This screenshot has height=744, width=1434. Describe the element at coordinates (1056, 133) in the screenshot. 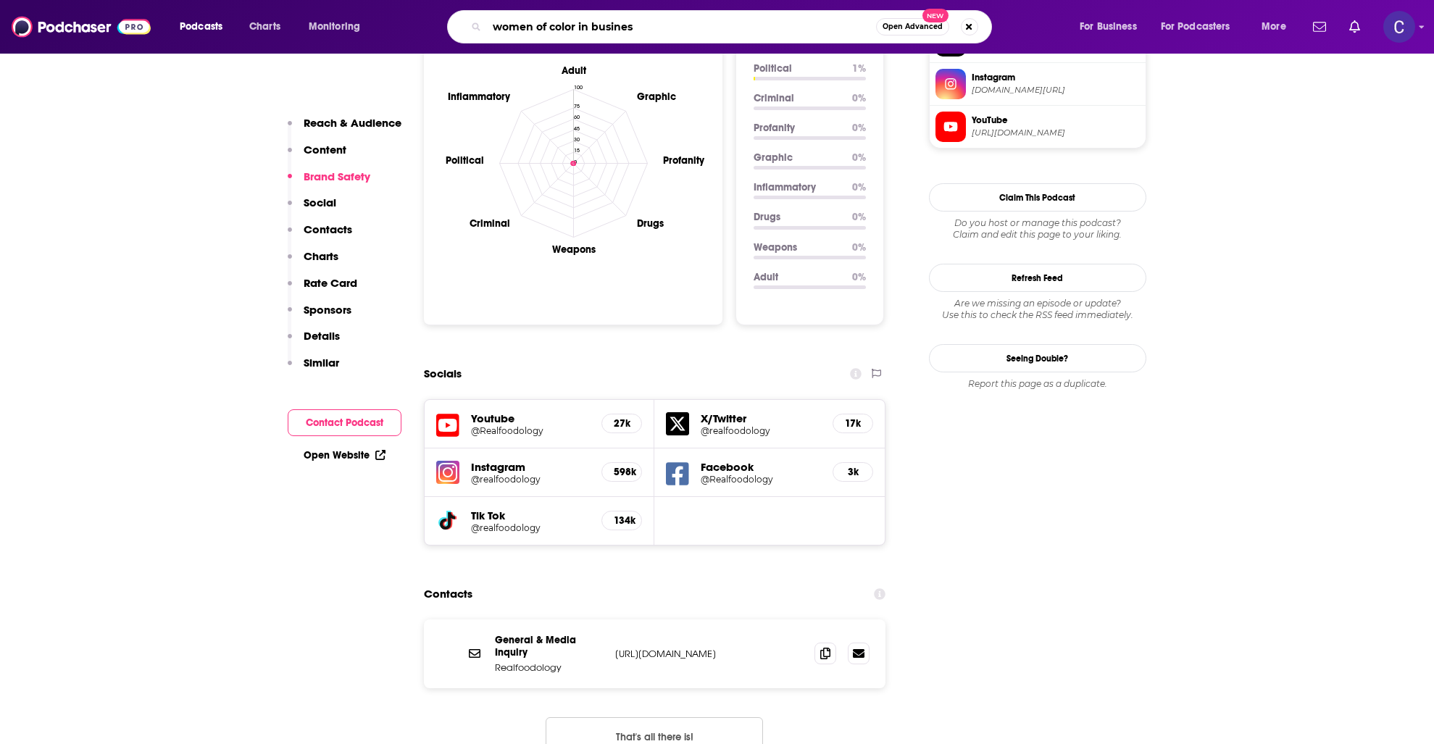

I see `span: https://www.youtube.com/@Realfoodology` at that location.